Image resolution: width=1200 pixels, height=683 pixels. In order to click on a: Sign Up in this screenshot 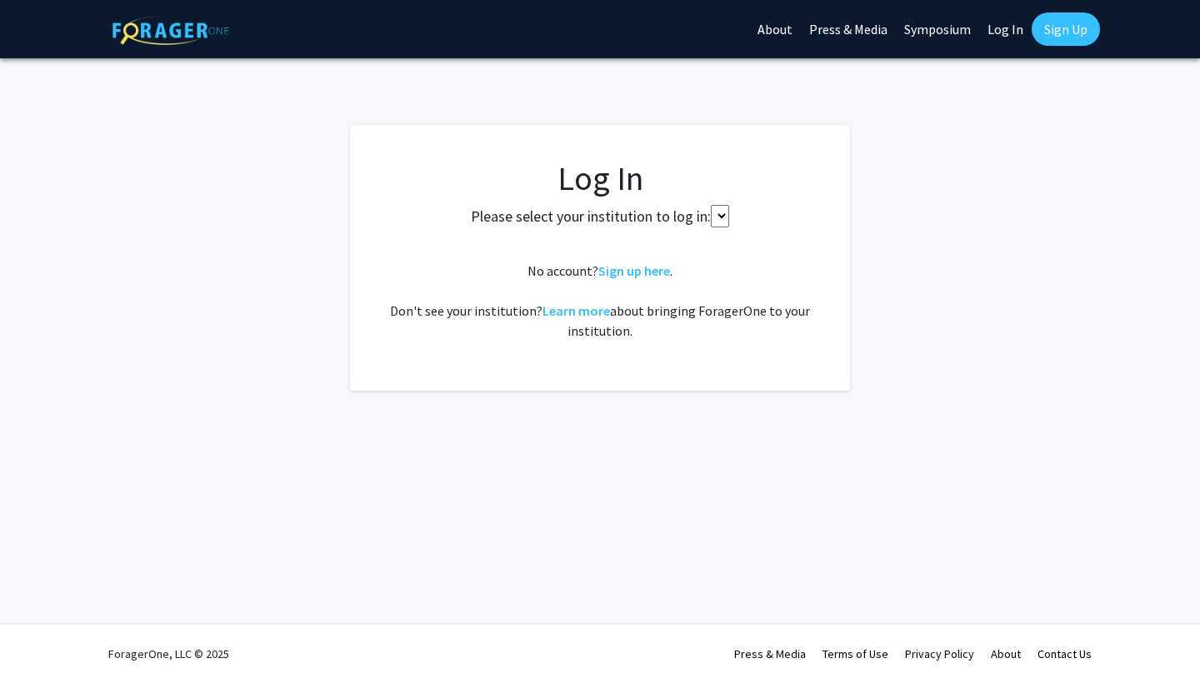, I will do `click(1066, 29)`.